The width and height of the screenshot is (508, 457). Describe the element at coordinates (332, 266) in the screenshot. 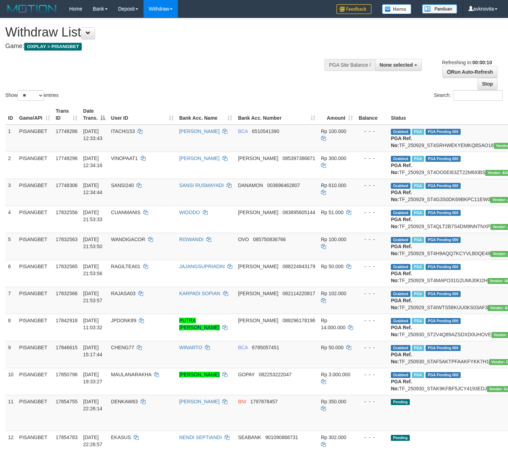

I see `span: Rp 50.000` at that location.